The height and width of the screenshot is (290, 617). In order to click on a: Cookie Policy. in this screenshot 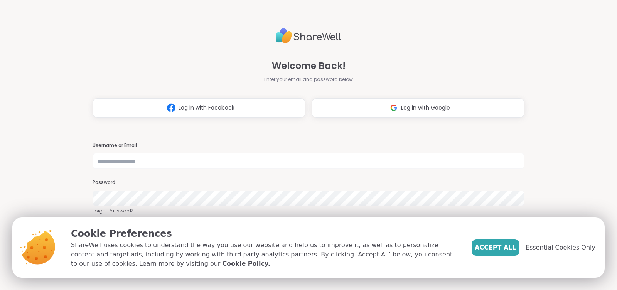, I will do `click(246, 264)`.